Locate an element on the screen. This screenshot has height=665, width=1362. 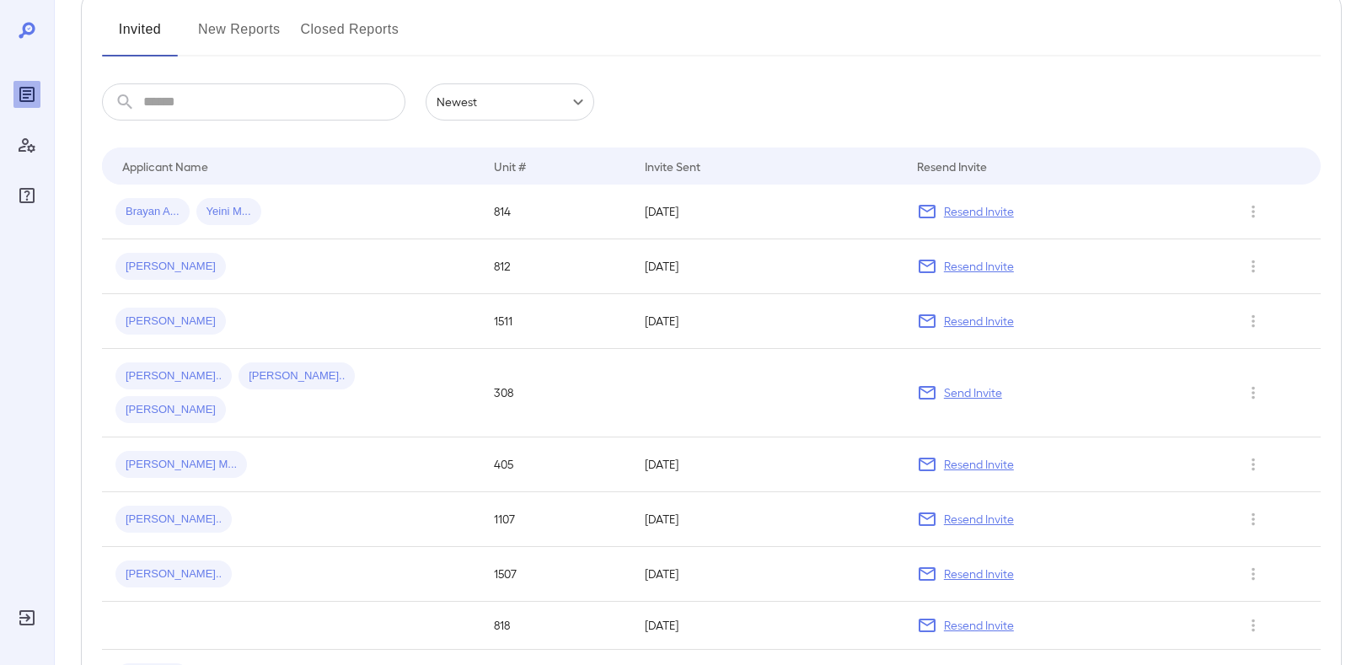
button: Closed Reports is located at coordinates (350, 36).